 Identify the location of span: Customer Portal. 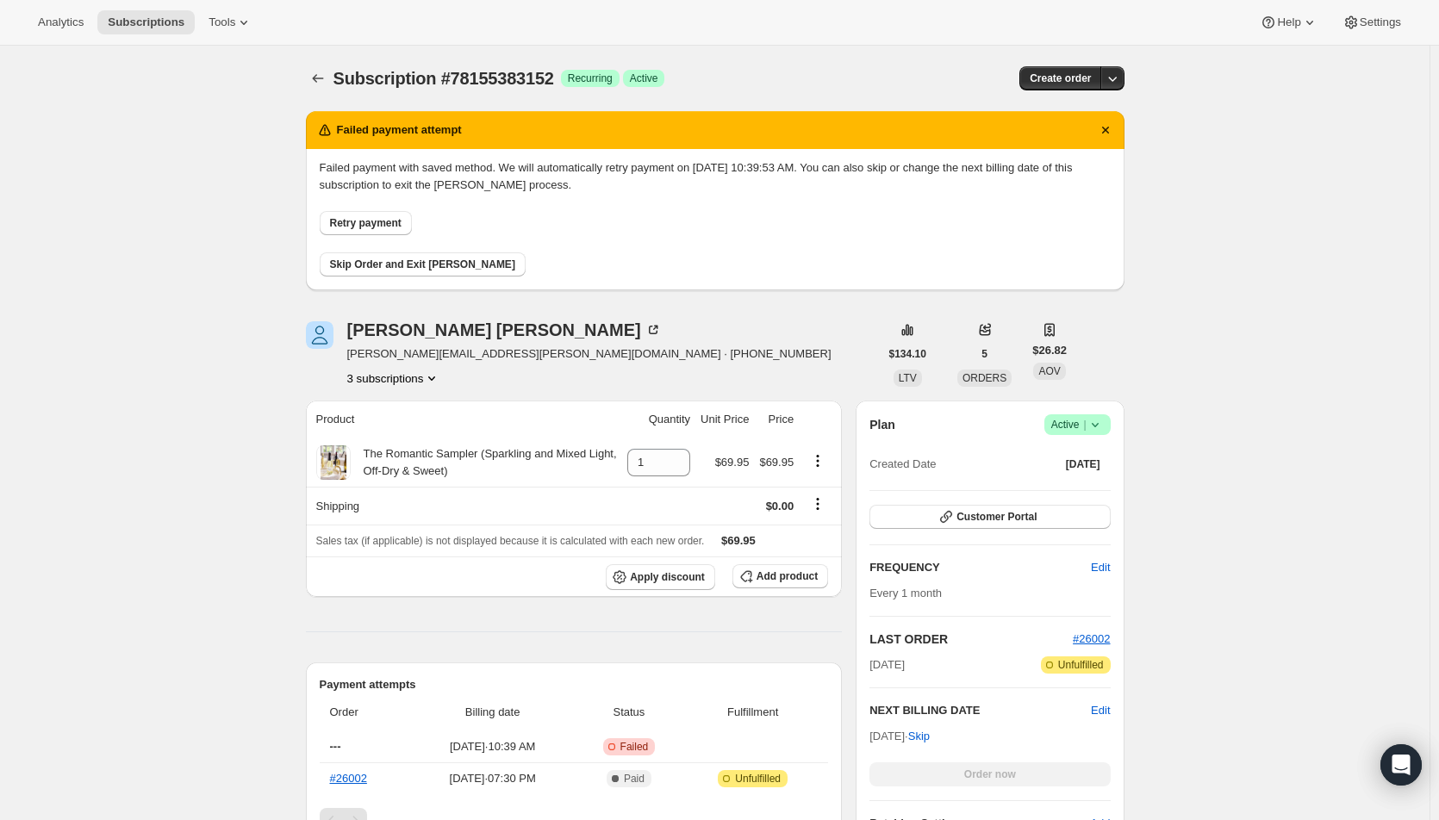
(996, 517).